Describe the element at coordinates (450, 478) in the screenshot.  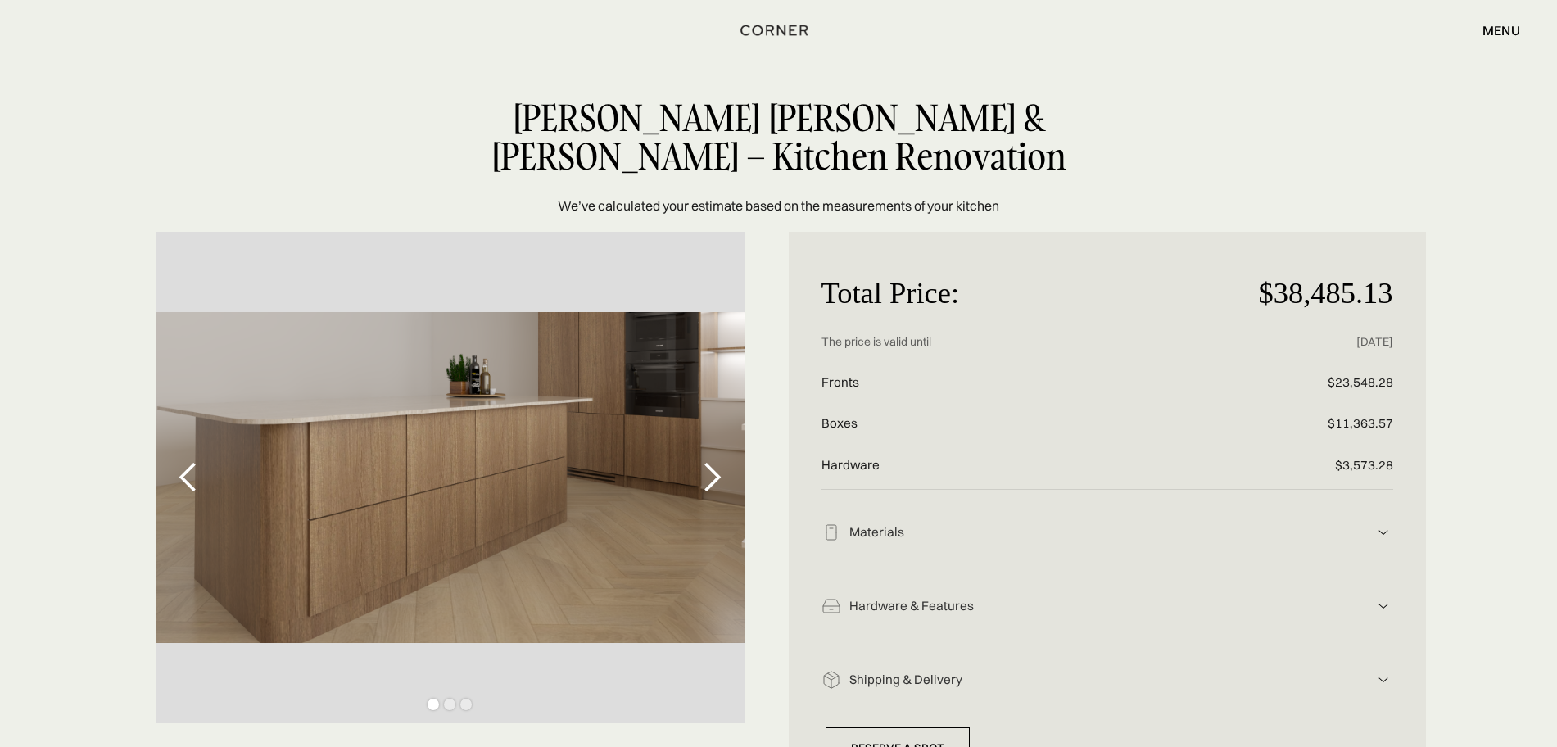
I see `div: carousel` at that location.